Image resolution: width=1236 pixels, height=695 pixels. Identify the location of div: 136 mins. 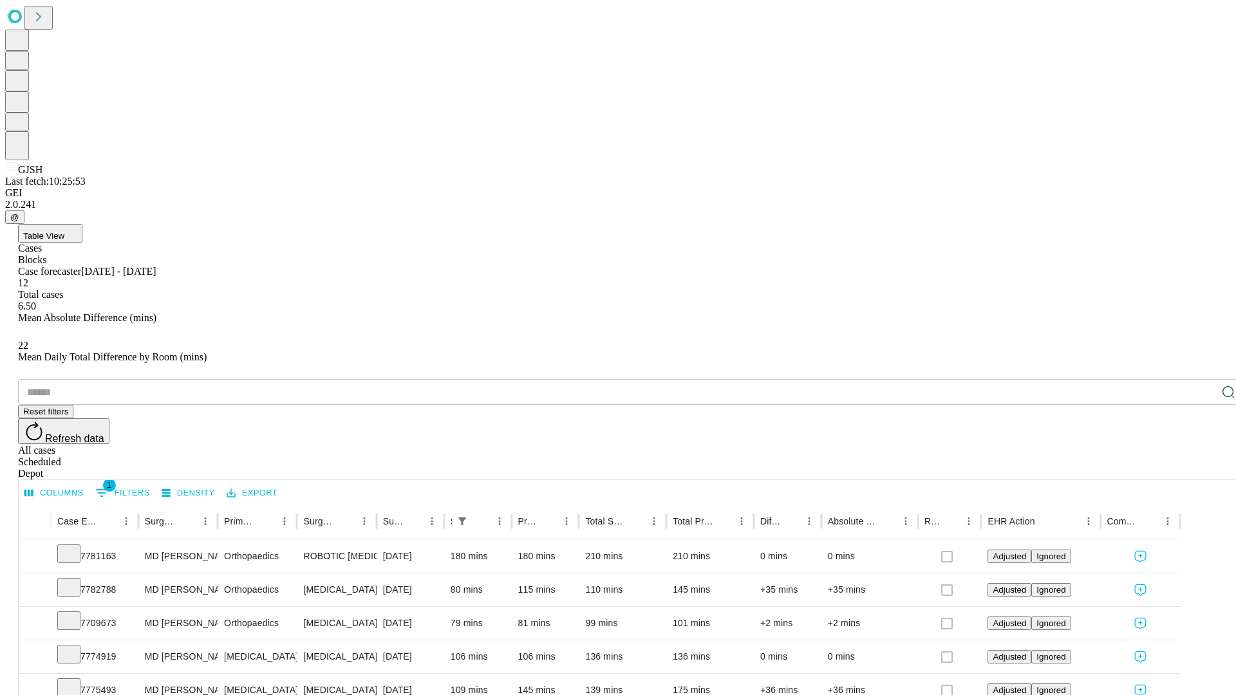
(622, 657).